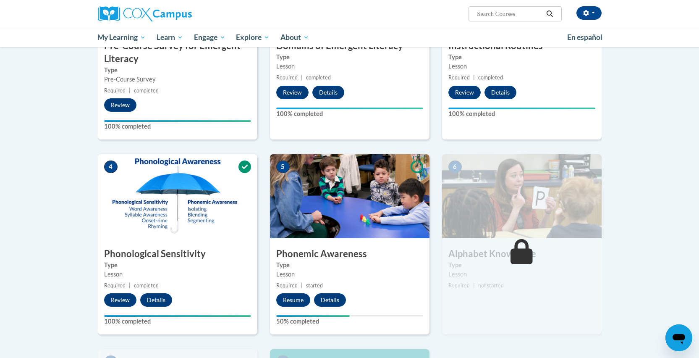 This screenshot has width=699, height=358. I want to click on h3: Alphabet Knowledge, so click(522, 254).